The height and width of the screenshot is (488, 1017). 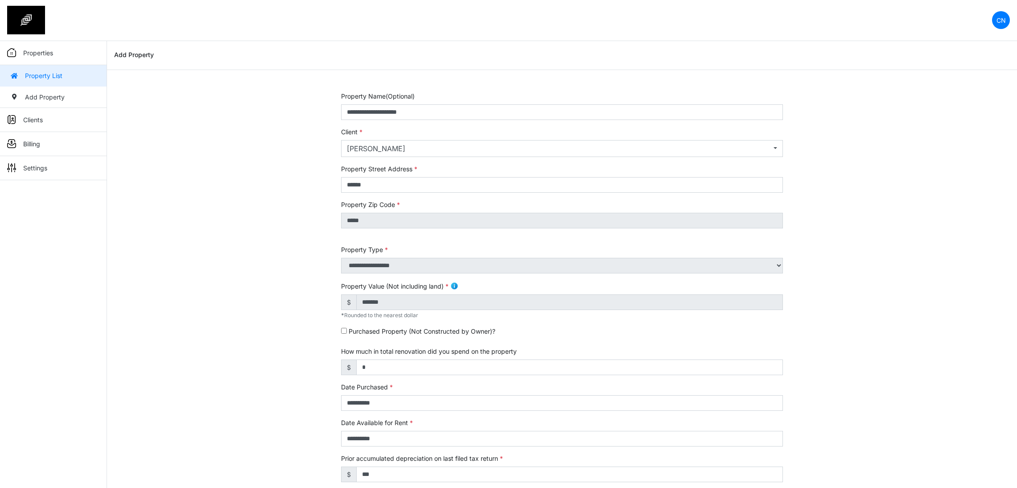 I want to click on a: CN, so click(x=1001, y=20).